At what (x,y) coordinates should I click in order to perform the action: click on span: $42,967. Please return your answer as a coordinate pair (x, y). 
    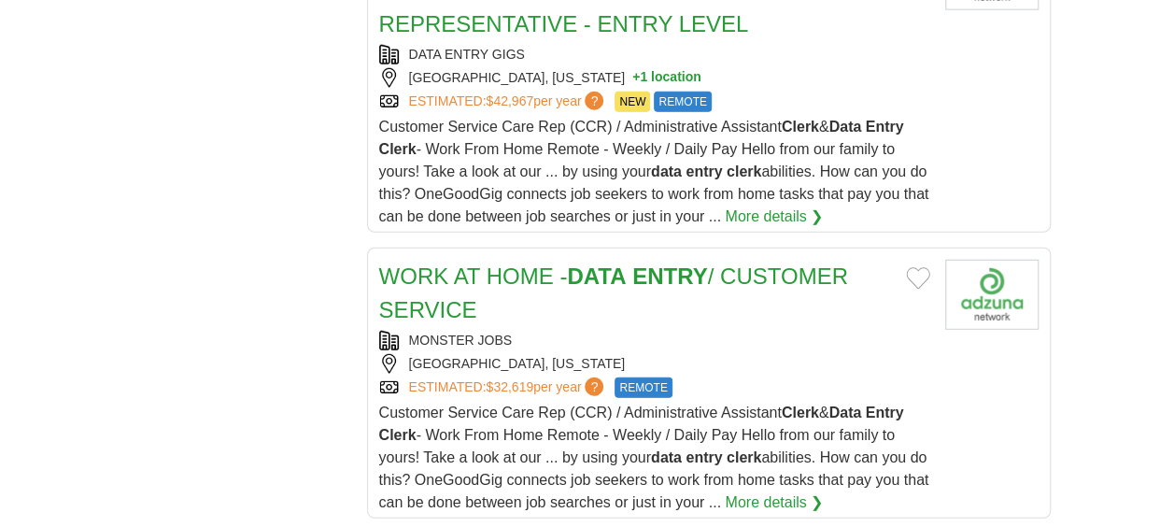
    Looking at the image, I should click on (509, 101).